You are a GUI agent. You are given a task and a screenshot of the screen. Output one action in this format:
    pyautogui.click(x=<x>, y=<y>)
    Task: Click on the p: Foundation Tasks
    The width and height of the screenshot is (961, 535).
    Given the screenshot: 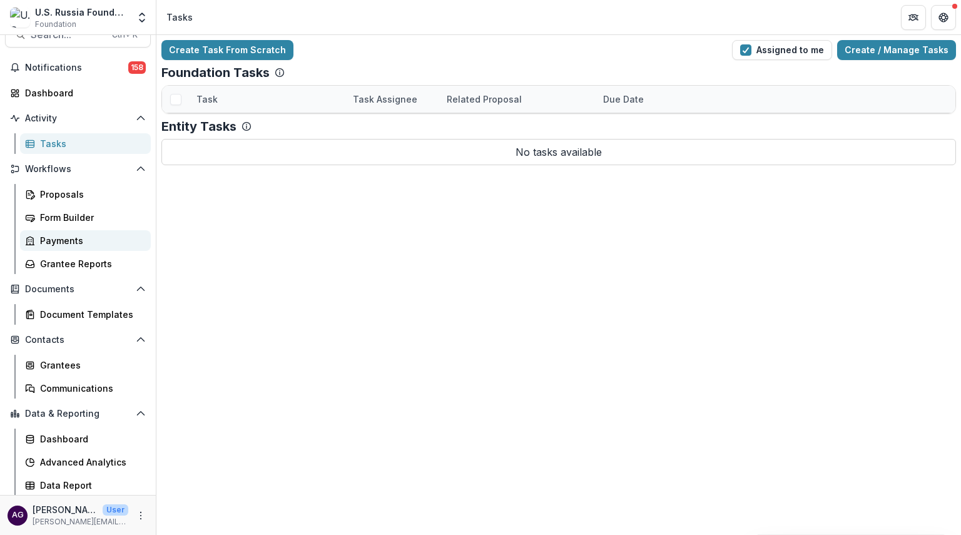 What is the action you would take?
    pyautogui.click(x=215, y=73)
    